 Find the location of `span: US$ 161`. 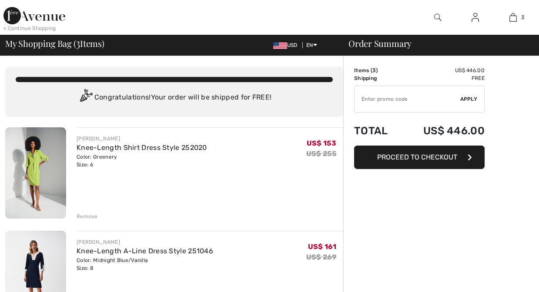

span: US$ 161 is located at coordinates (322, 247).